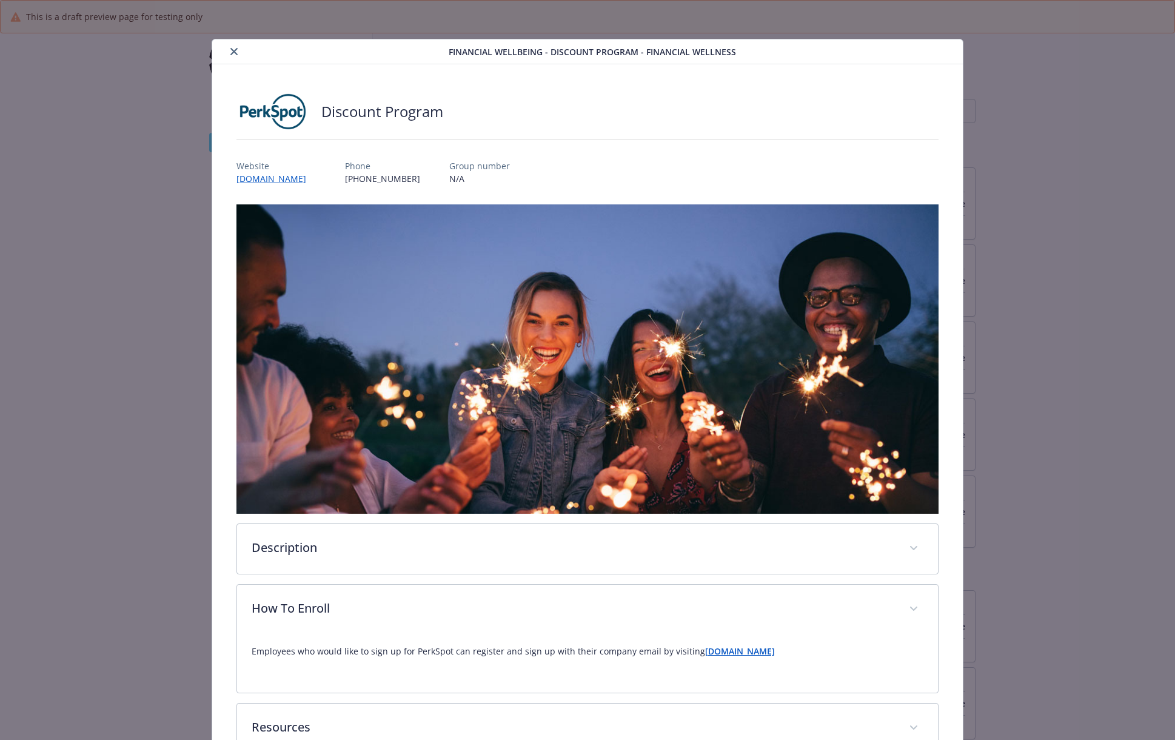  I want to click on p: N/A, so click(480, 178).